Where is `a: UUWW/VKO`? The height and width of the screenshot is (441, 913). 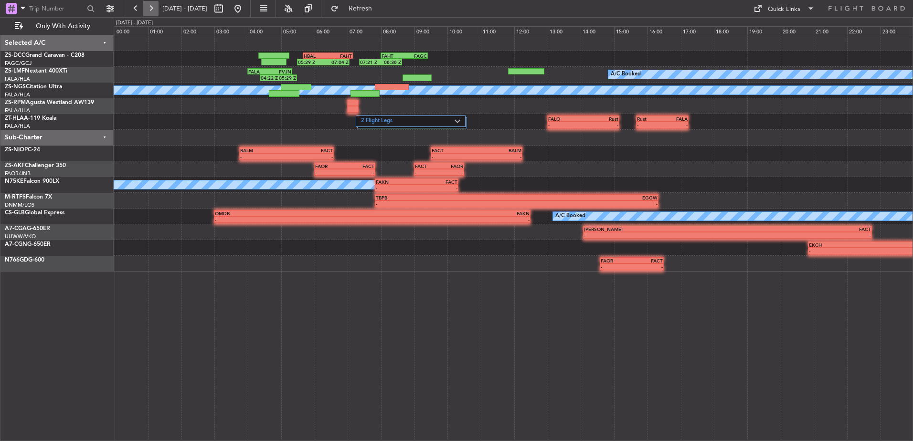 a: UUWW/VKO is located at coordinates (20, 236).